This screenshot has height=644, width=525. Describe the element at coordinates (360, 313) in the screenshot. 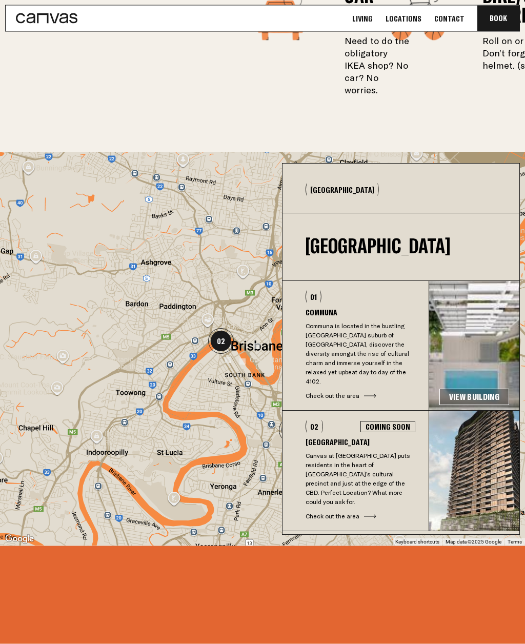

I see `h3: Communa` at that location.